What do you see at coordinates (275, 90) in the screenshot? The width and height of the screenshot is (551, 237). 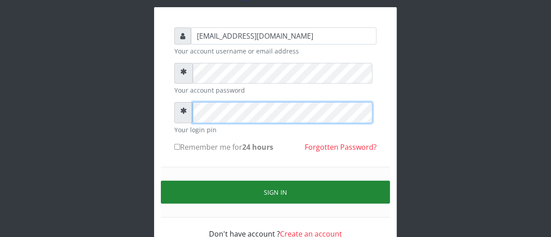 I see `small: Your account password` at bounding box center [275, 90].